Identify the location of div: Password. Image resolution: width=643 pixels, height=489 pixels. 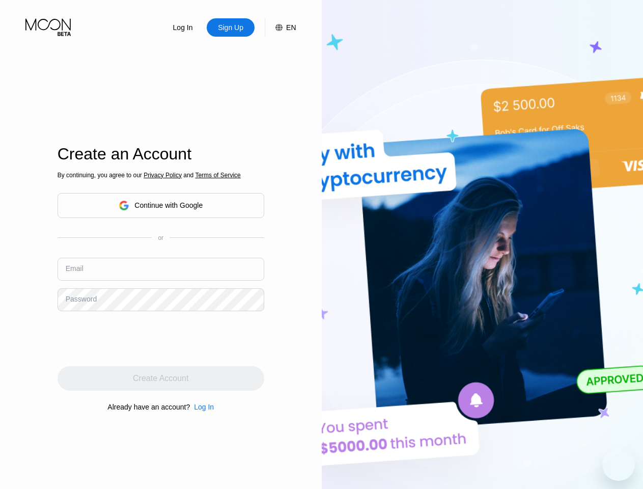
(81, 299).